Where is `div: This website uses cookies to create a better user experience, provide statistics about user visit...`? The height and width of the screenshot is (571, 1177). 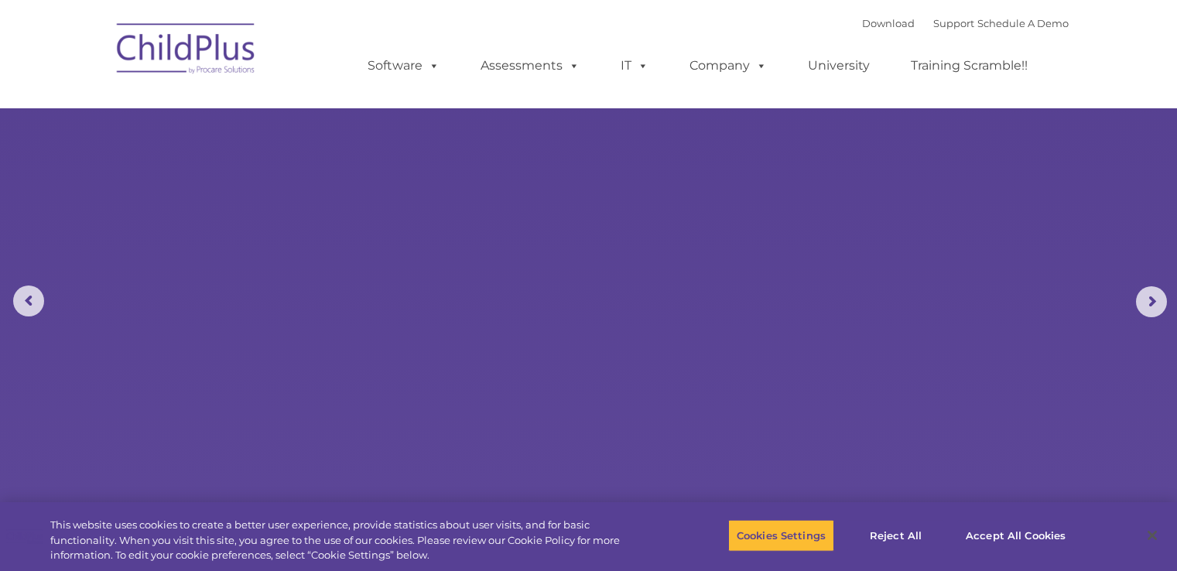 div: This website uses cookies to create a better user experience, provide statistics about user visit... is located at coordinates (349, 540).